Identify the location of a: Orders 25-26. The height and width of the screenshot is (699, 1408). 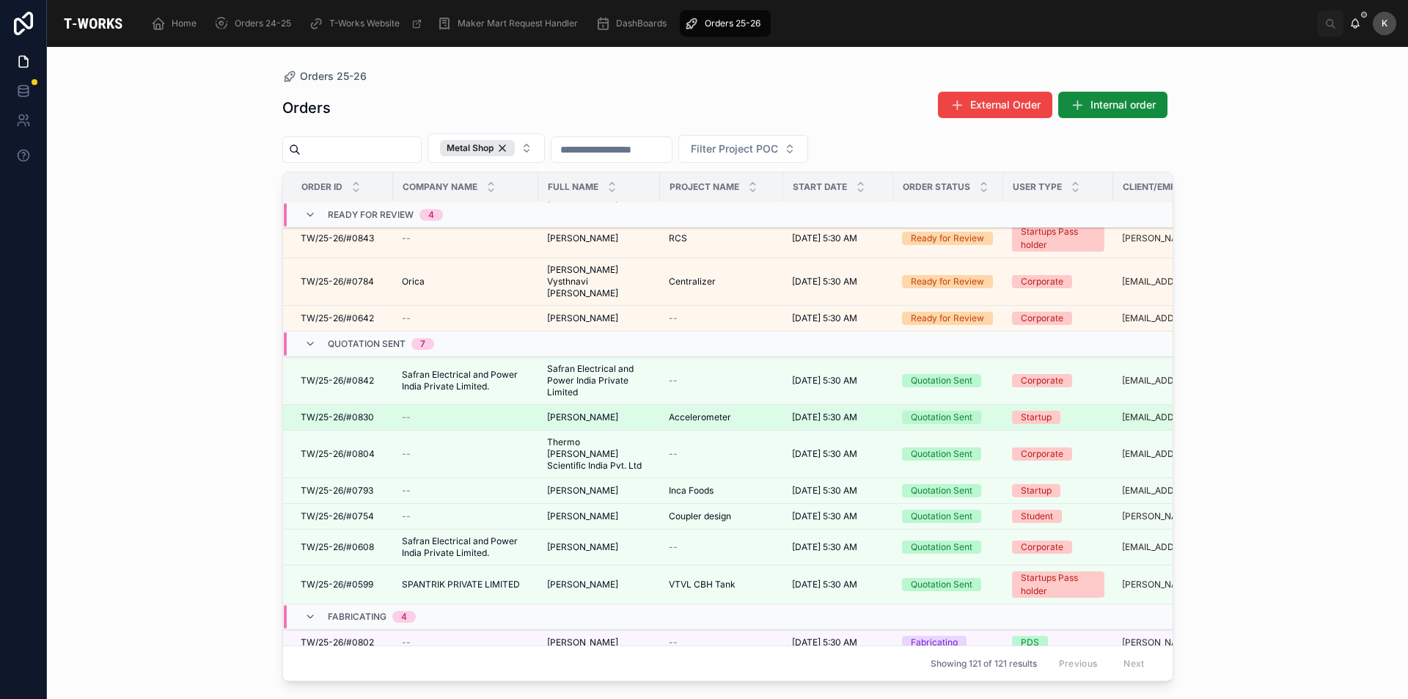
(324, 76).